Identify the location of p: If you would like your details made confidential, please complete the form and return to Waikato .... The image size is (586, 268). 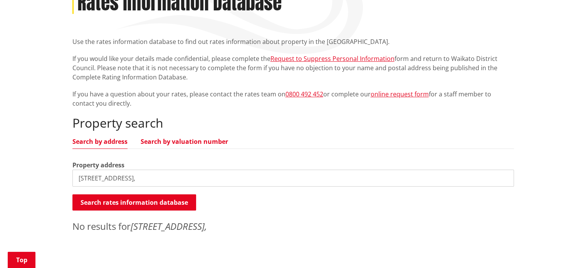
(293, 68).